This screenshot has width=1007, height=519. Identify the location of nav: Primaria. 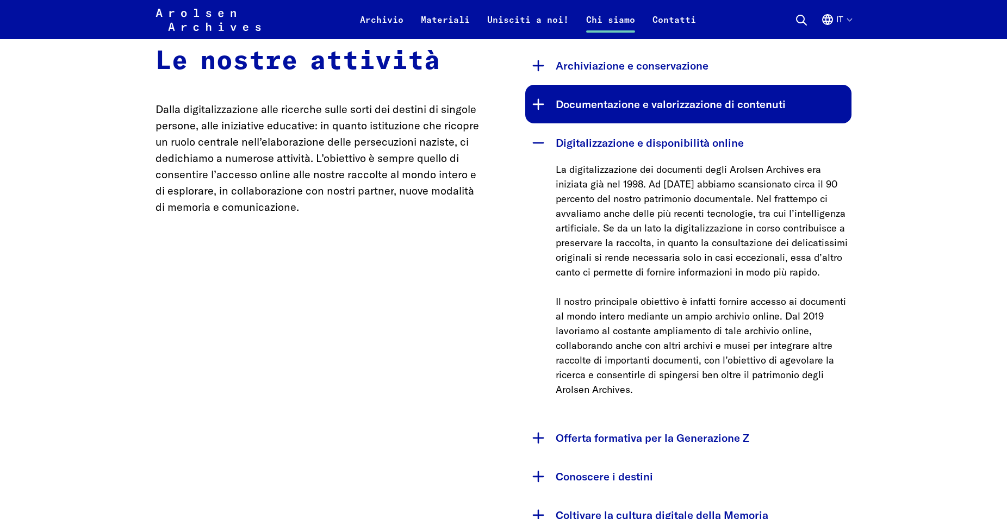
(528, 20).